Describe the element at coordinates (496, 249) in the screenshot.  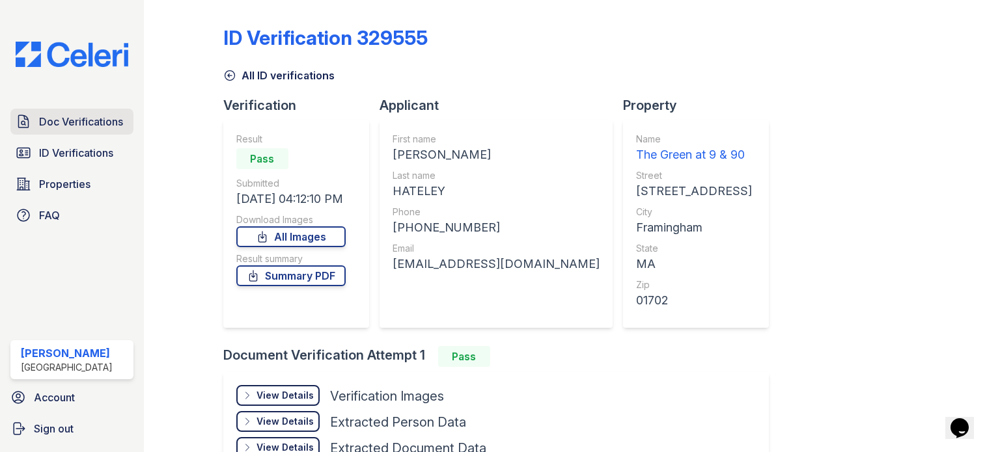
I see `div: Email` at that location.